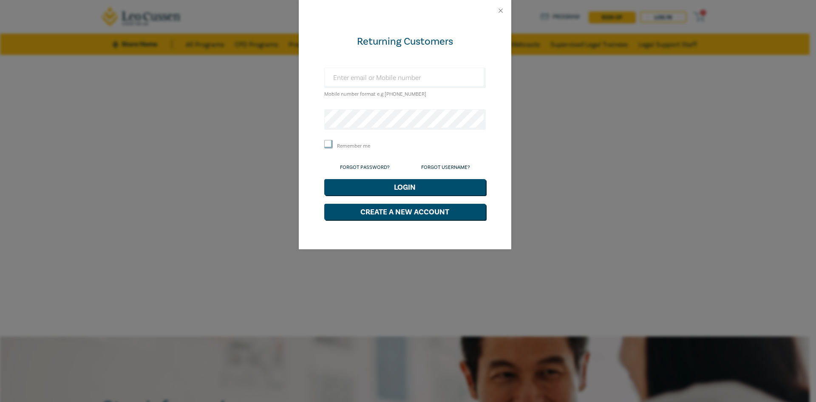 Image resolution: width=816 pixels, height=402 pixels. What do you see at coordinates (405, 78) in the screenshot?
I see `input: Enter email or Mobile number` at bounding box center [405, 78].